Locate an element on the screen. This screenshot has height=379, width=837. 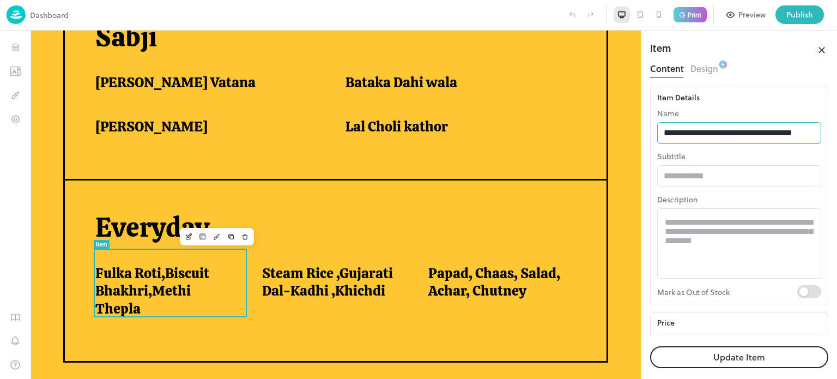
button: Edit is located at coordinates (158, 206).